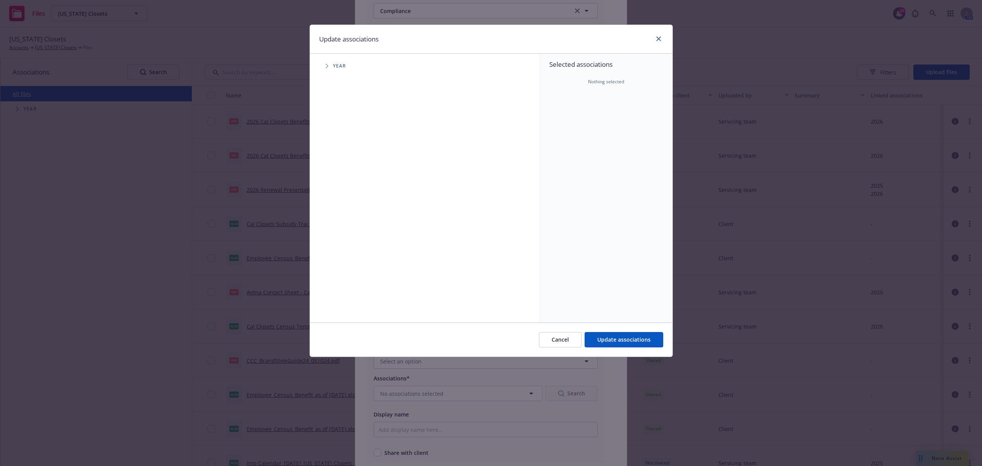 The width and height of the screenshot is (982, 466). I want to click on button: Update associations, so click(624, 340).